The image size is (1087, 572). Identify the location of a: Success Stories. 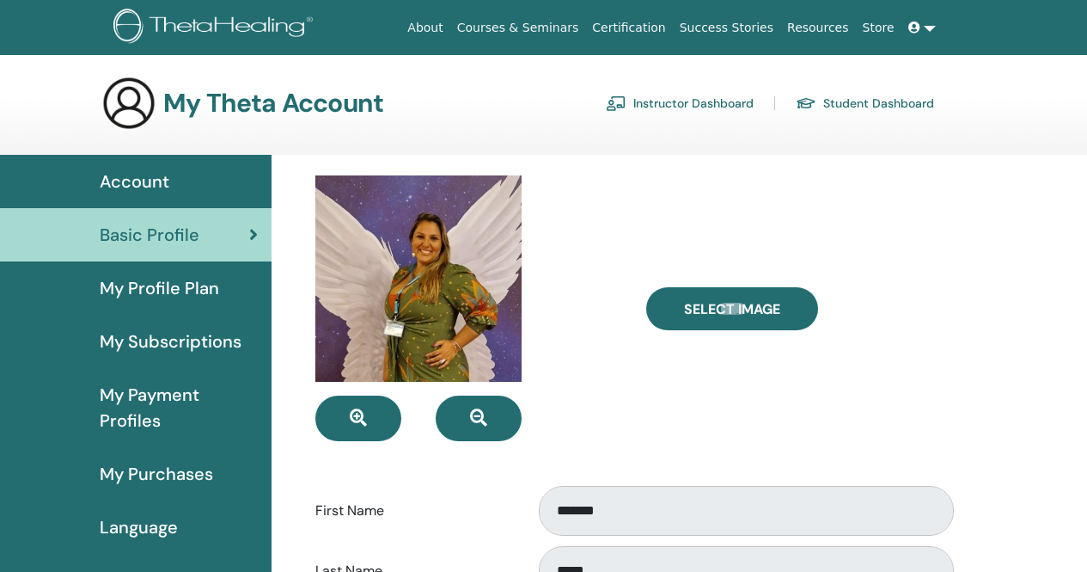
(726, 28).